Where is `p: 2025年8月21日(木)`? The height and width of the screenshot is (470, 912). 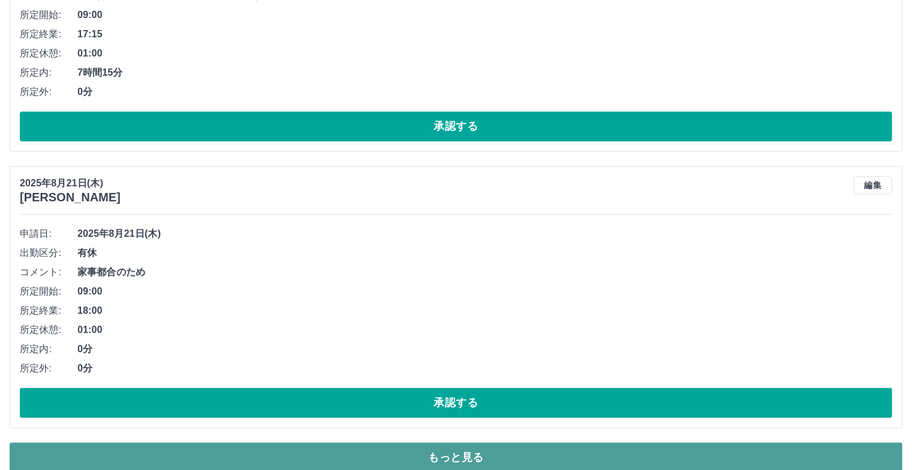 p: 2025年8月21日(木) is located at coordinates (70, 183).